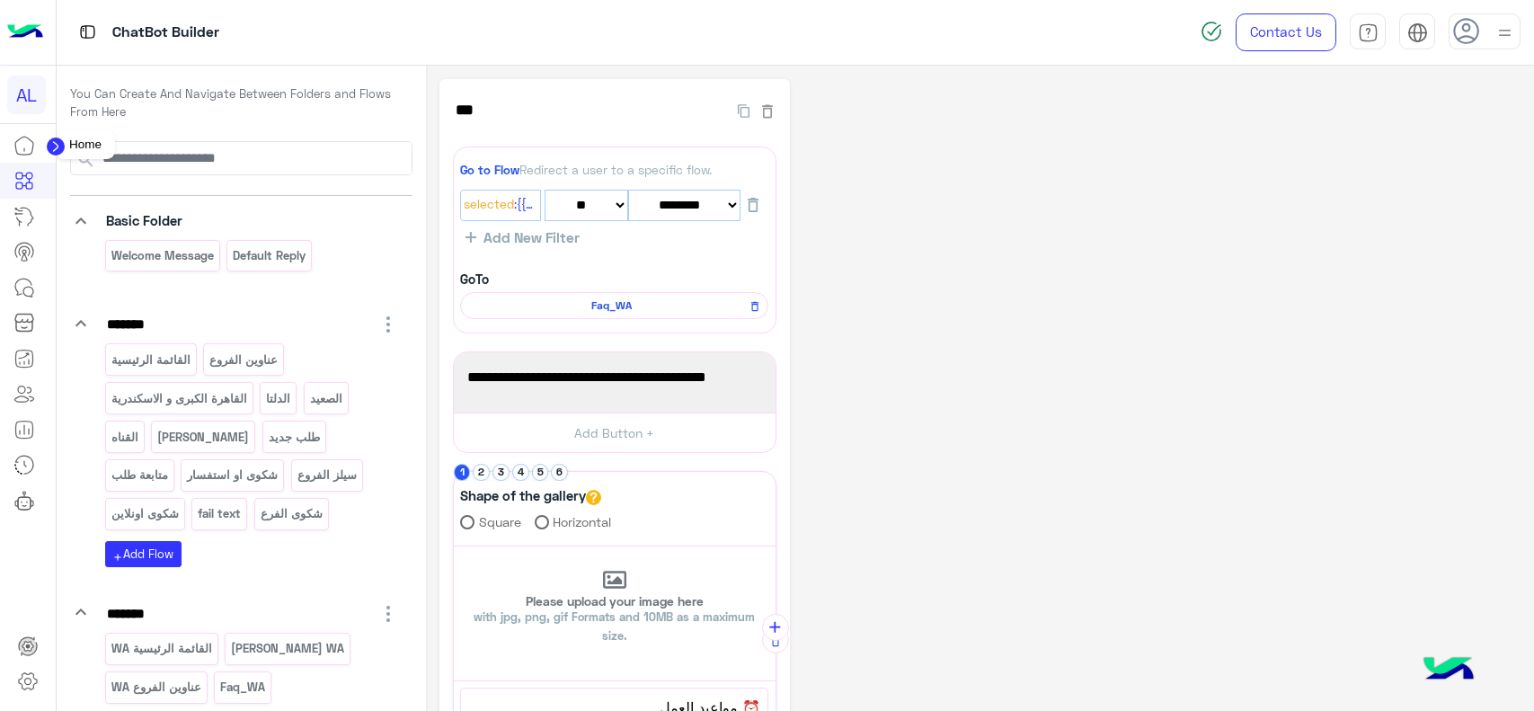 Image resolution: width=1534 pixels, height=711 pixels. Describe the element at coordinates (26, 94) in the screenshot. I see `div: AL` at that location.